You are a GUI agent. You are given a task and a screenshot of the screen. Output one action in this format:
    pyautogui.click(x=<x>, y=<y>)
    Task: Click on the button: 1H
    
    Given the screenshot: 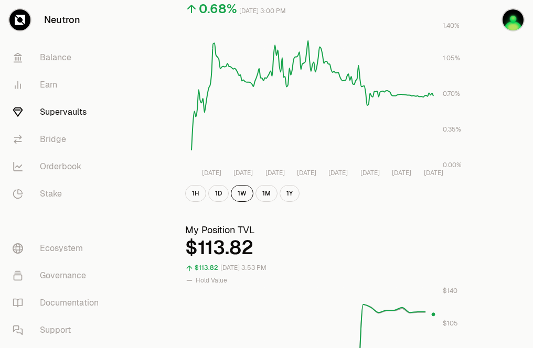 What is the action you would take?
    pyautogui.click(x=196, y=194)
    